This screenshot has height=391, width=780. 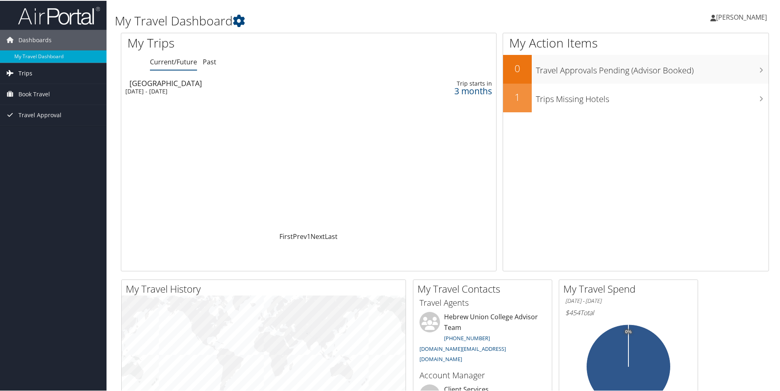 I want to click on h3: Travel Agents, so click(x=483, y=302).